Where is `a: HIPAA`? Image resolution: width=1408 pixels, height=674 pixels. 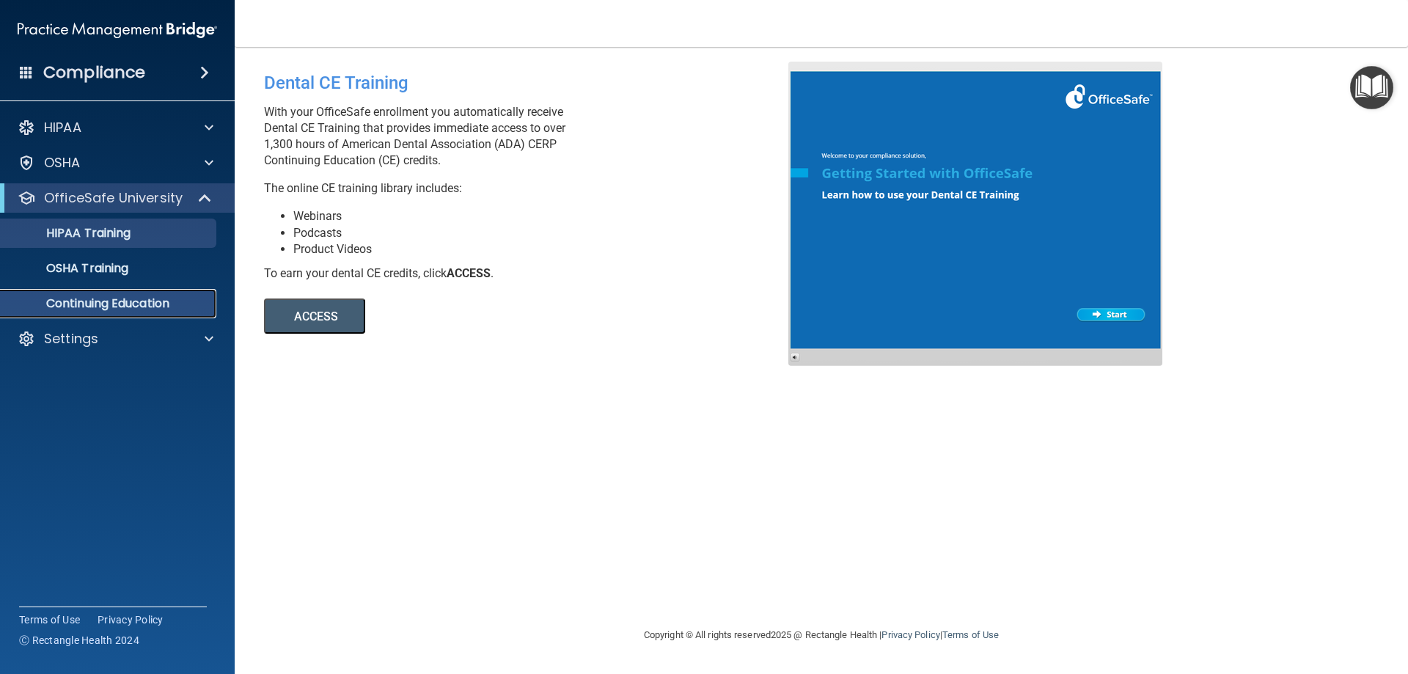 a: HIPAA is located at coordinates (115, 128).